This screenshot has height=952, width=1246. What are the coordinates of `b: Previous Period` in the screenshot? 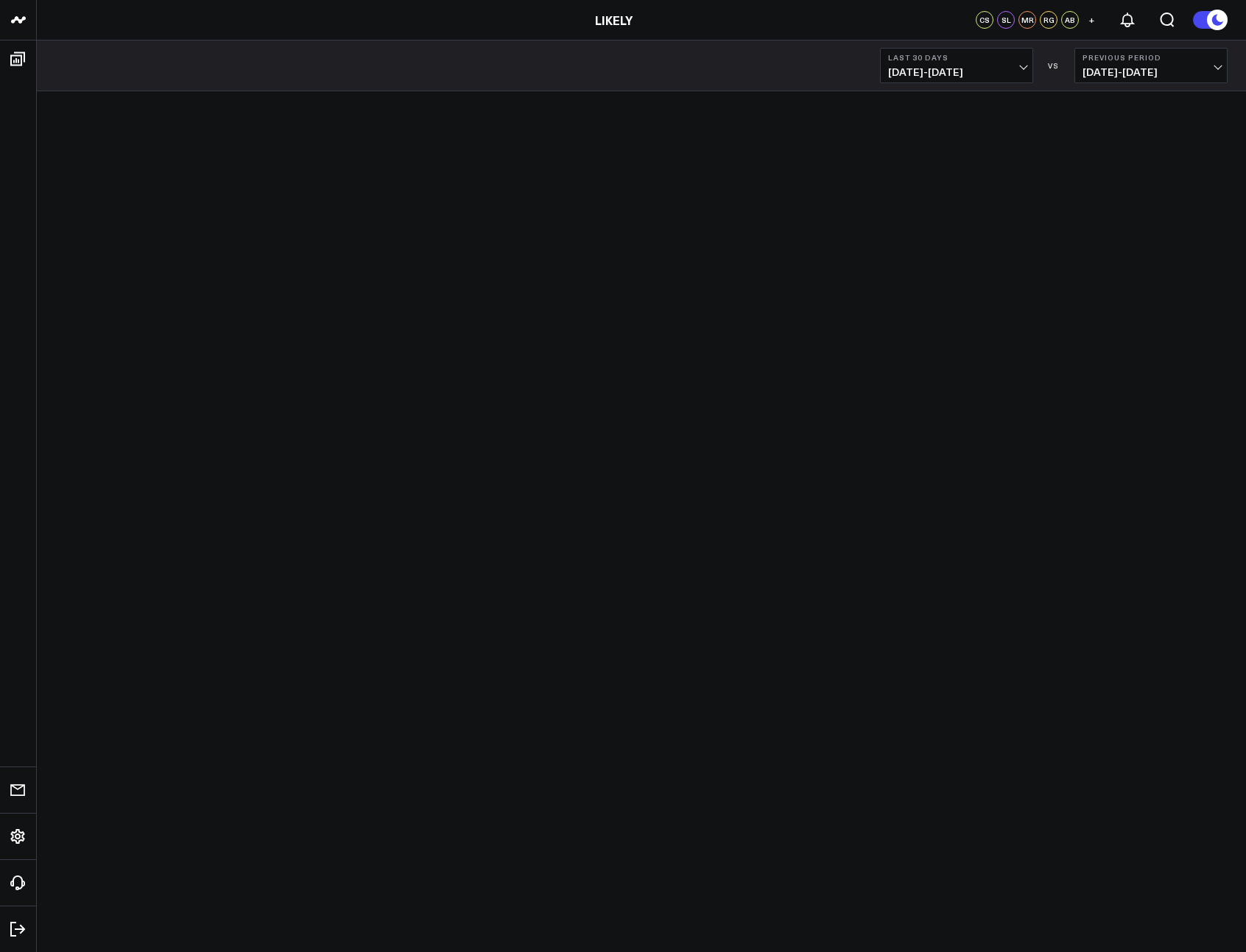 It's located at (1150, 57).